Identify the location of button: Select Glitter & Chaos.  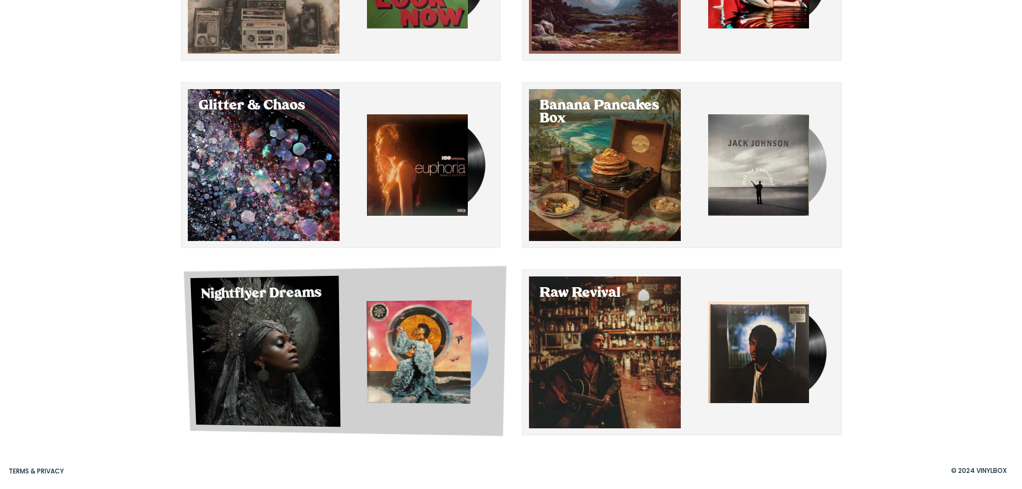
(341, 165).